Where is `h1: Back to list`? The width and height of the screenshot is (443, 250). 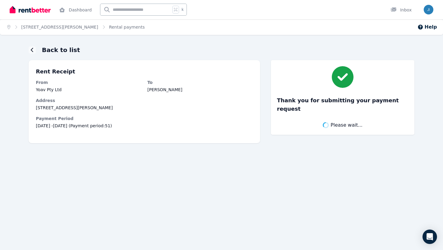
h1: Back to list is located at coordinates (61, 50).